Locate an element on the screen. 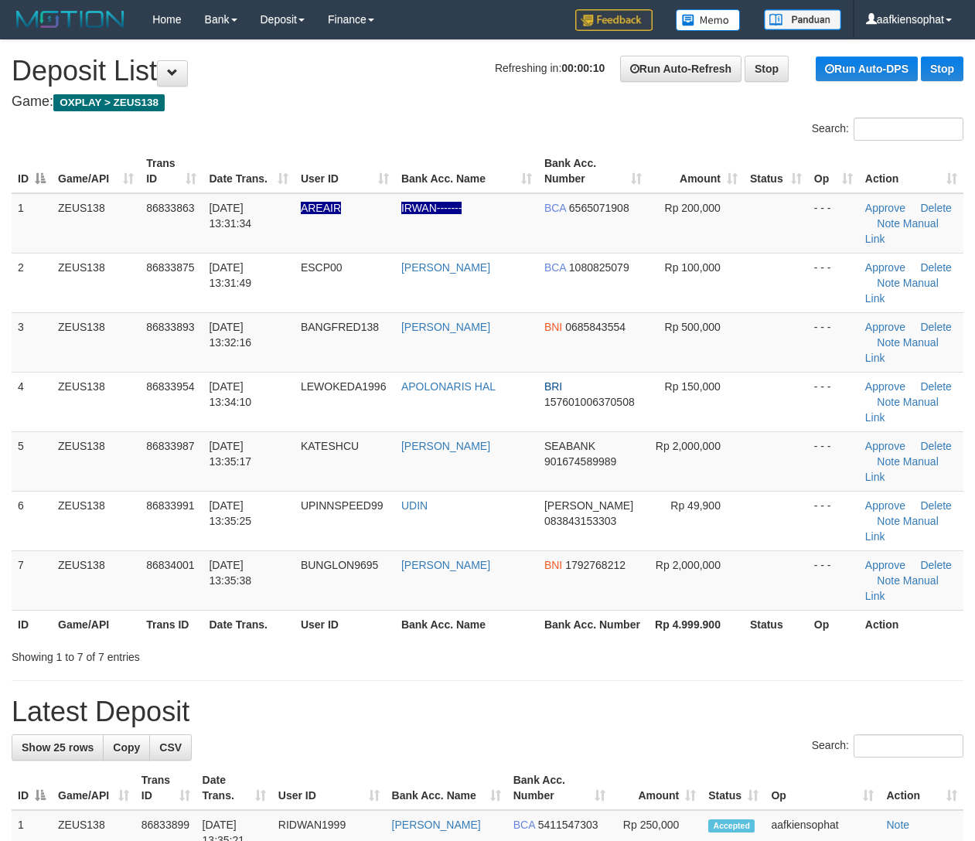 This screenshot has width=975, height=841. span: 86833893 is located at coordinates (170, 327).